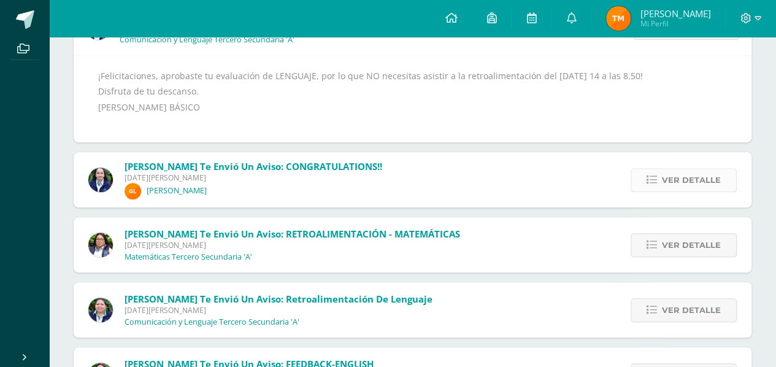 The width and height of the screenshot is (776, 367). What do you see at coordinates (101, 245) in the screenshot?
I see `img: c7456b1c7483b5bc980471181b9518ab.png` at bounding box center [101, 245].